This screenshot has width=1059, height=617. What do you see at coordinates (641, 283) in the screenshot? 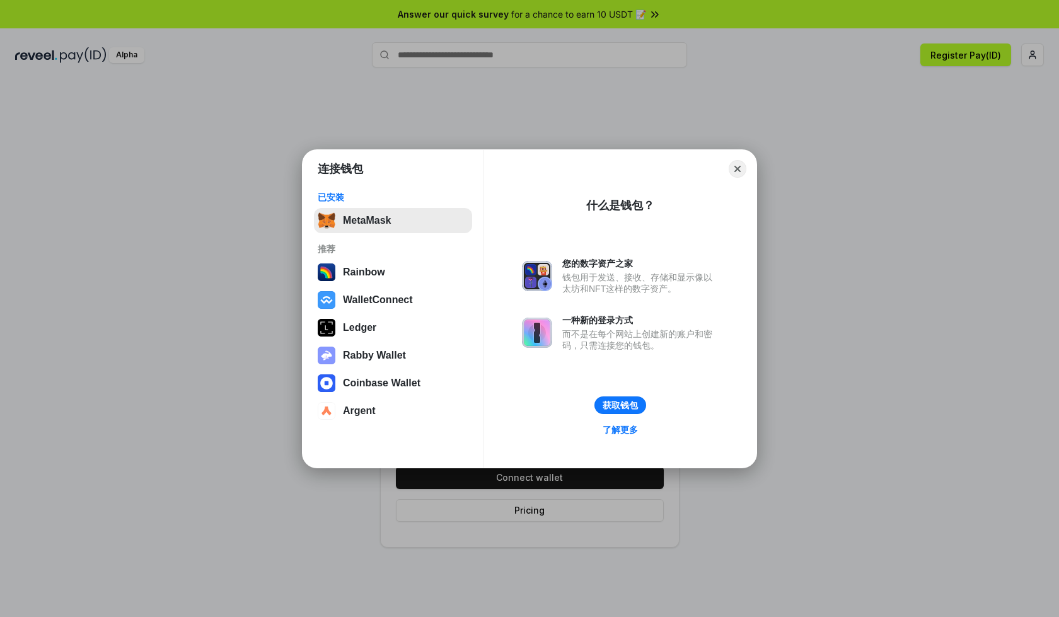
I see `div: 钱包用于发送、接收、存储和显示像以太坊和NFT这样的数字资产。` at bounding box center [641, 283].